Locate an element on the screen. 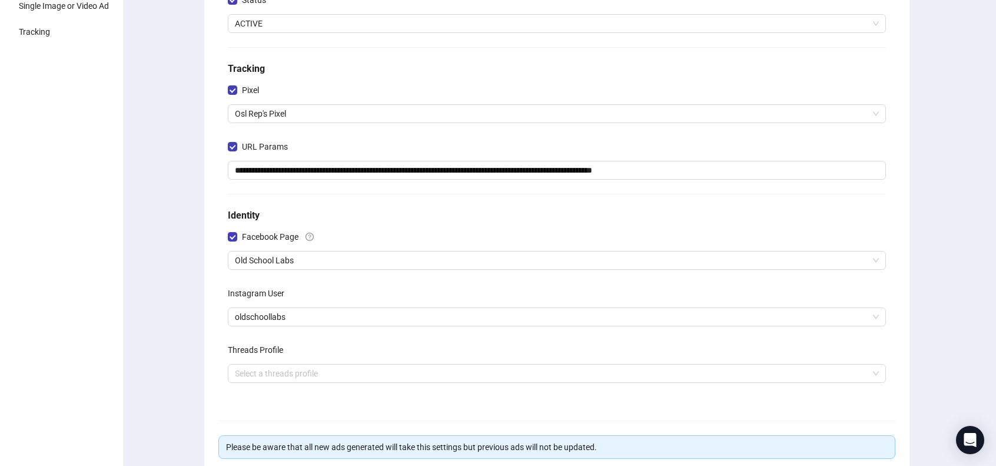  span: question-circle is located at coordinates (310, 237).